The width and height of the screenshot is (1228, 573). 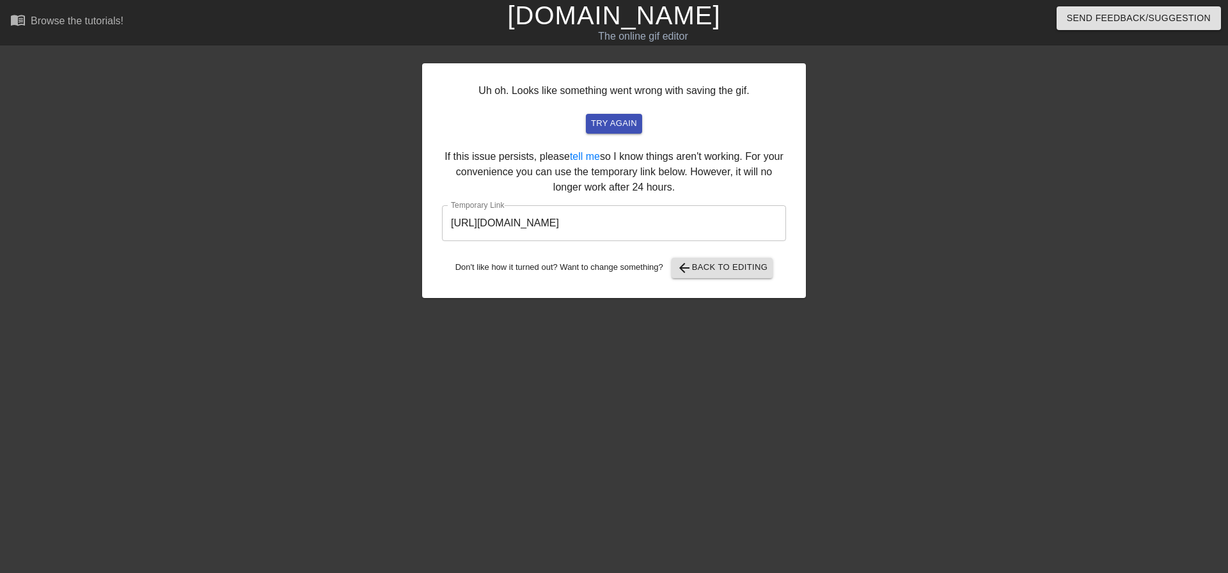 What do you see at coordinates (614, 123) in the screenshot?
I see `span: try again` at bounding box center [614, 123].